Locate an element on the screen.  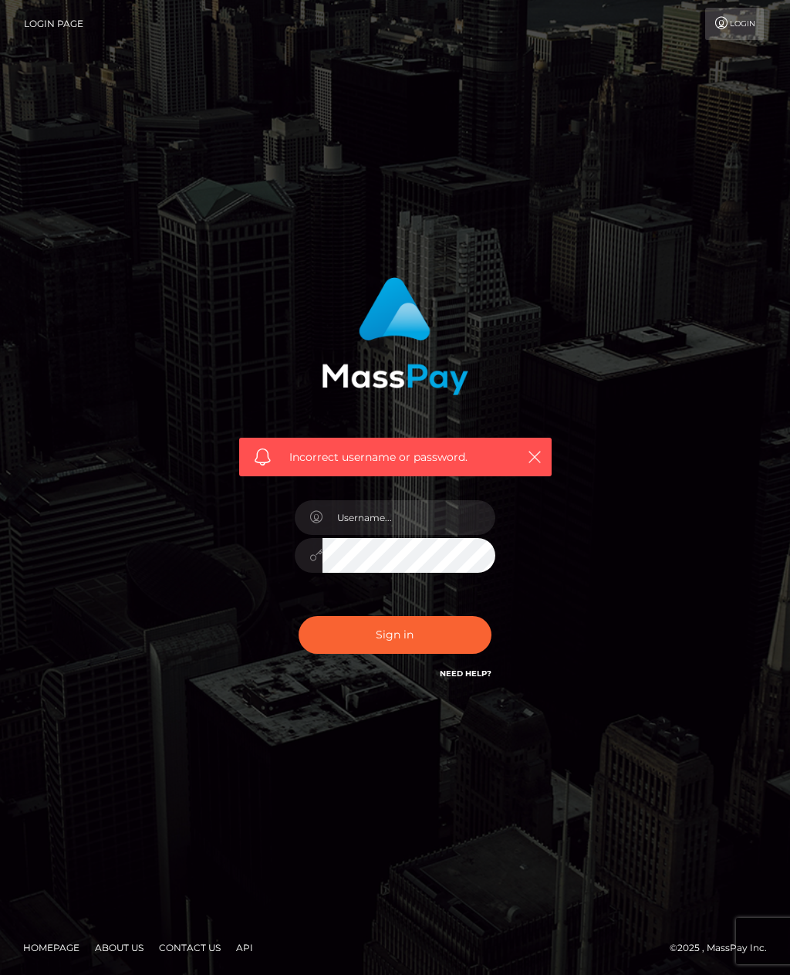
a: Login is located at coordinates (735, 24).